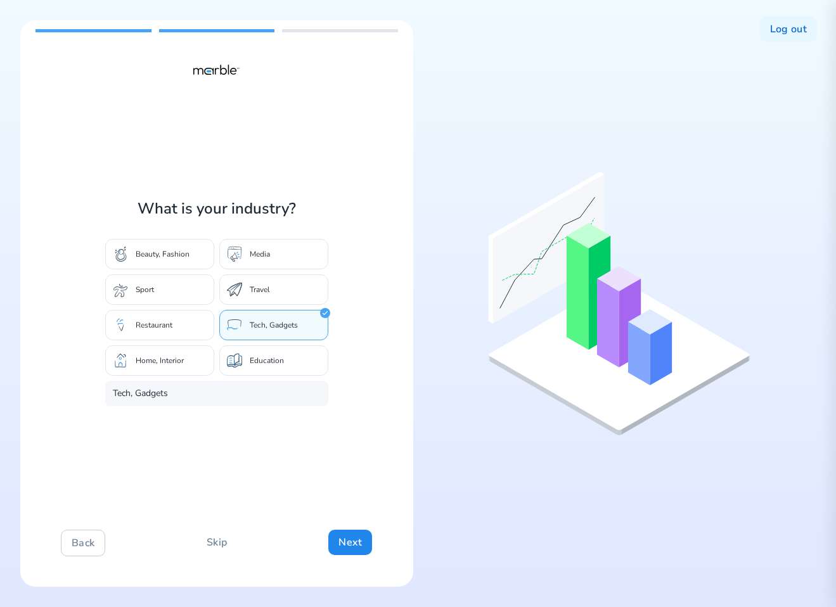 Image resolution: width=836 pixels, height=607 pixels. What do you see at coordinates (217, 543) in the screenshot?
I see `button: Skip` at bounding box center [217, 543].